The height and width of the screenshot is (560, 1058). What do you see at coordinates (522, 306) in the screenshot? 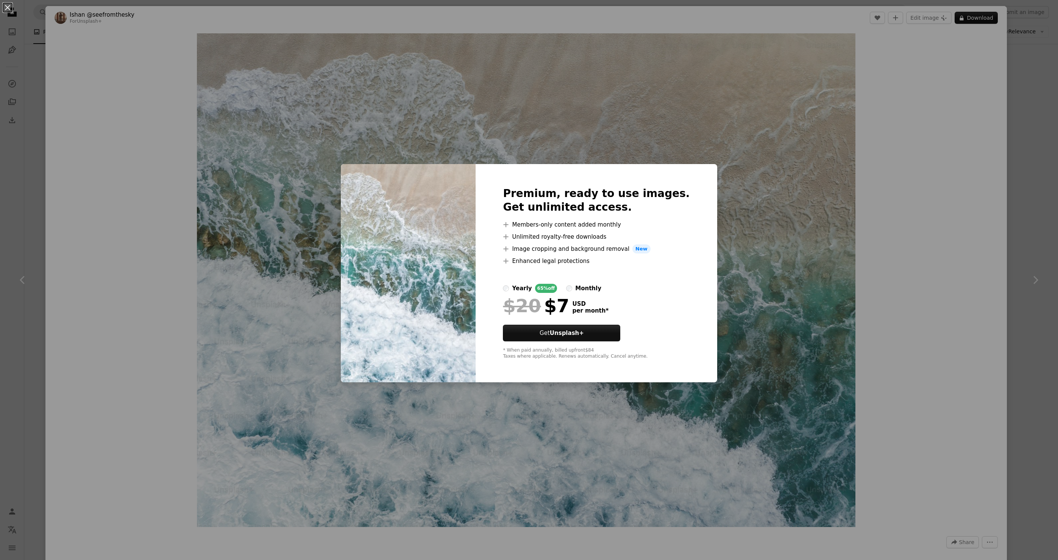
I see `span: $20` at bounding box center [522, 306].